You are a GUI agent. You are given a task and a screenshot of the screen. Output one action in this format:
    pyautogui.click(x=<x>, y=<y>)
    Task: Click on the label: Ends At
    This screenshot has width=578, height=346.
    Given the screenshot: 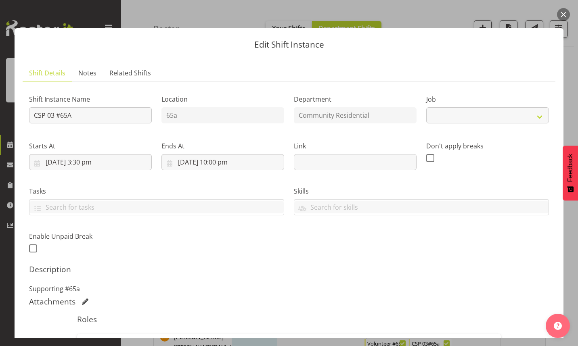 What is the action you would take?
    pyautogui.click(x=223, y=146)
    